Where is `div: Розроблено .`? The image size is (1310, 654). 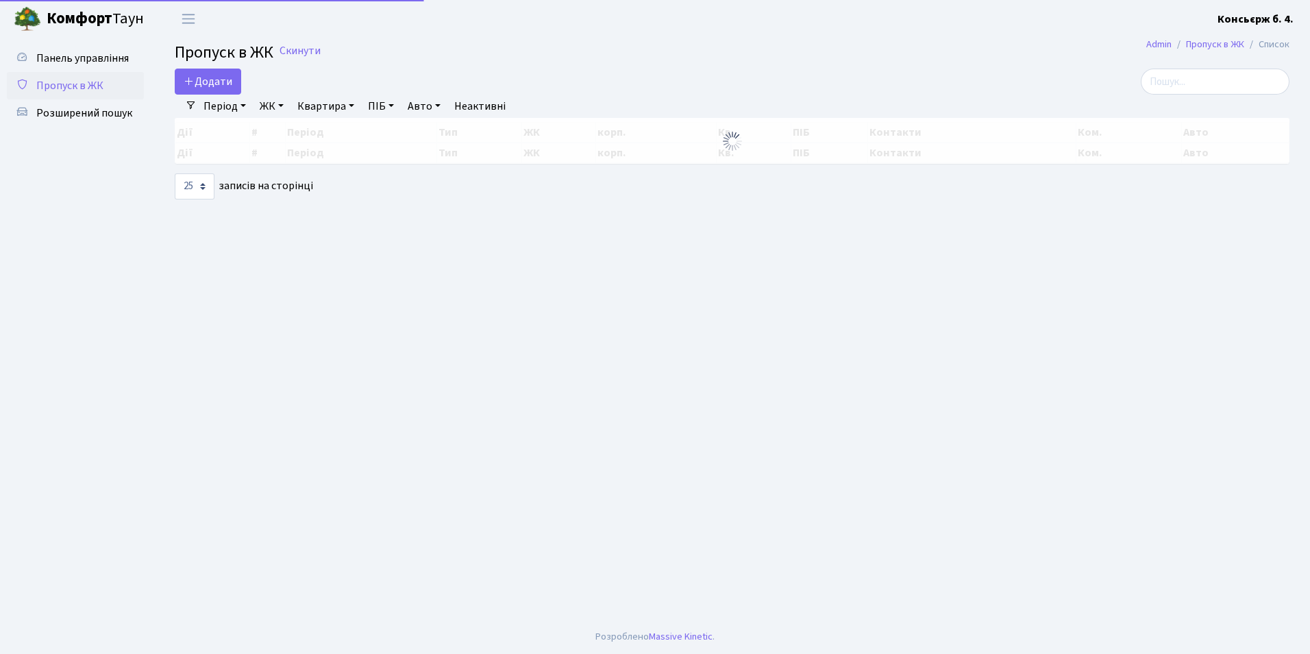 div: Розроблено . is located at coordinates (655, 637).